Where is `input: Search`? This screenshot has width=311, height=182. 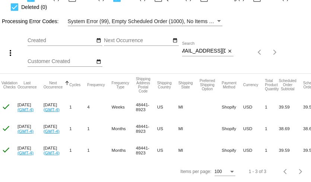
input: Search is located at coordinates (204, 51).